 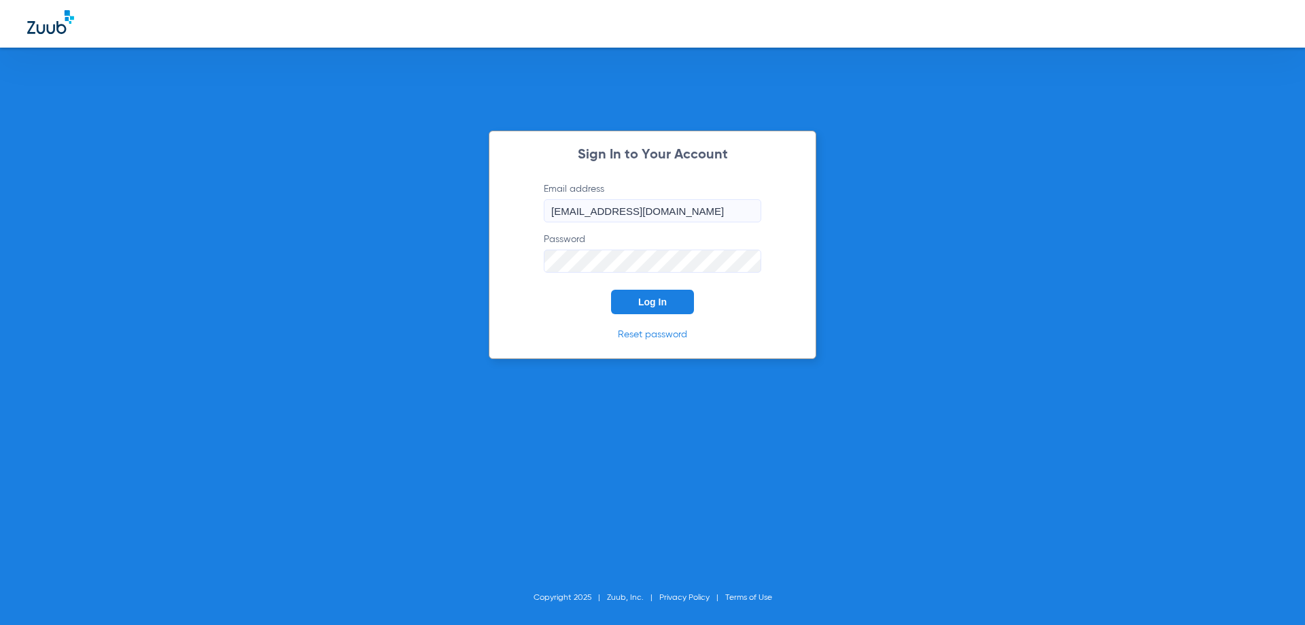 I want to click on div: Chat Widget, so click(x=1271, y=592).